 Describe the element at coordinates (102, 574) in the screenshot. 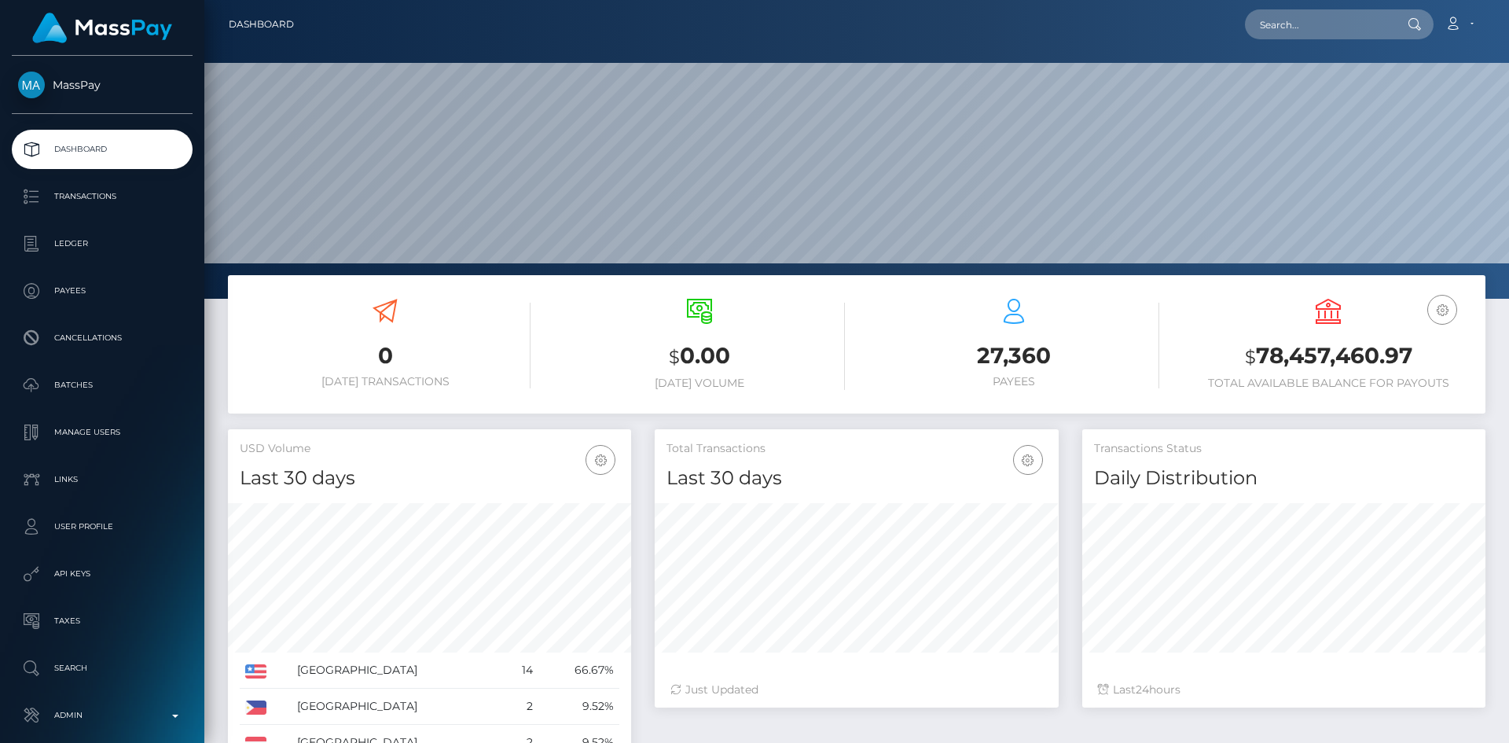

I see `a: API Keys` at that location.